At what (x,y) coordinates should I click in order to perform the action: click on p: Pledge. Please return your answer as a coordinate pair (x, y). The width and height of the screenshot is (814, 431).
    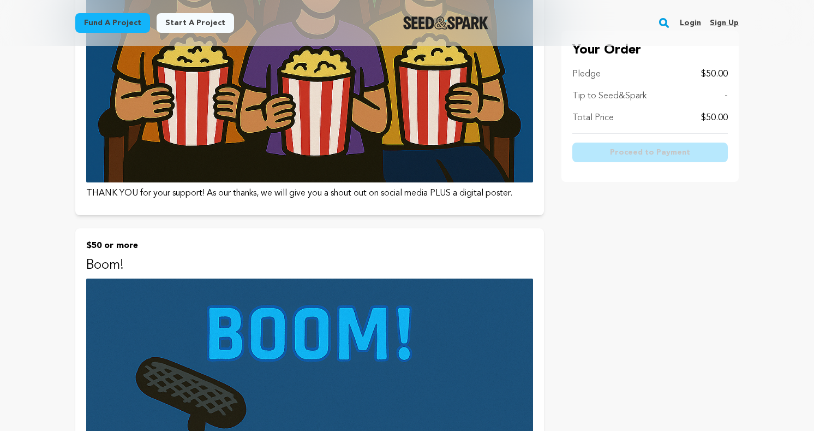
    Looking at the image, I should click on (587, 74).